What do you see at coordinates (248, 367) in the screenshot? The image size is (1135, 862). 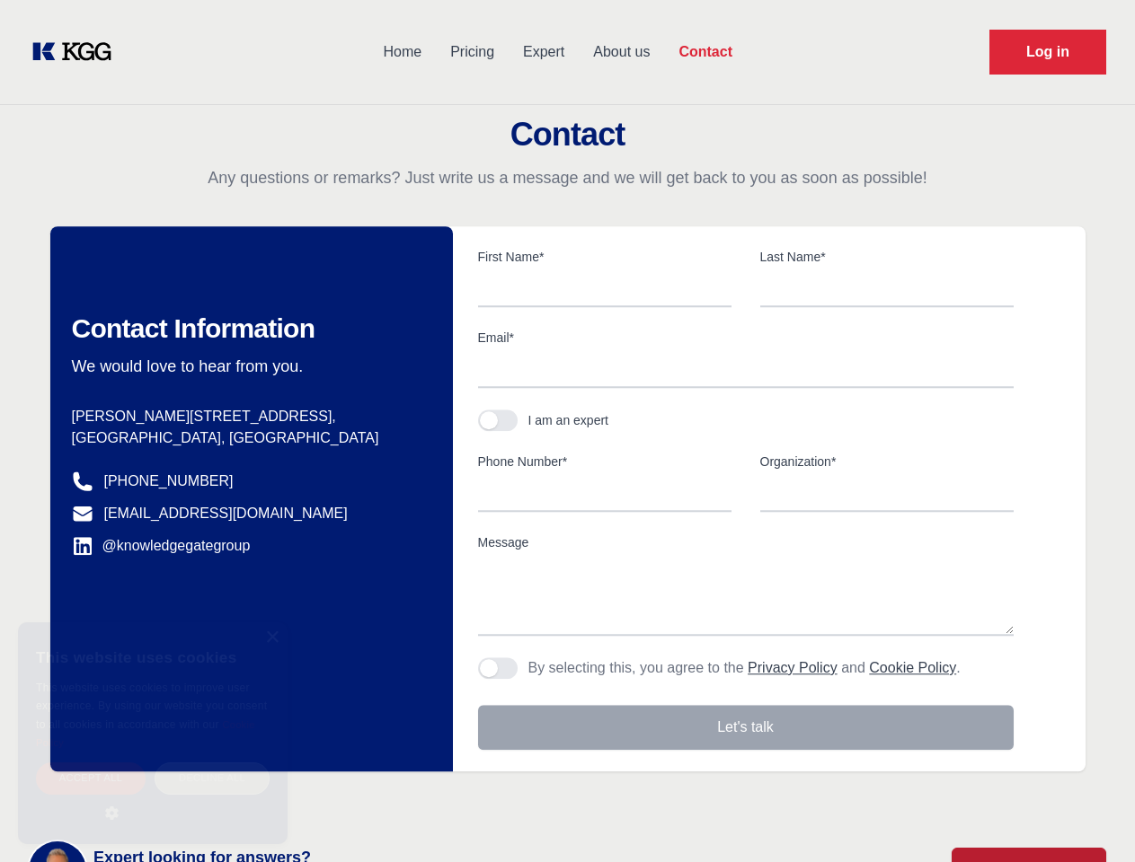 I see `p: We would love to hear from you.` at bounding box center [248, 367].